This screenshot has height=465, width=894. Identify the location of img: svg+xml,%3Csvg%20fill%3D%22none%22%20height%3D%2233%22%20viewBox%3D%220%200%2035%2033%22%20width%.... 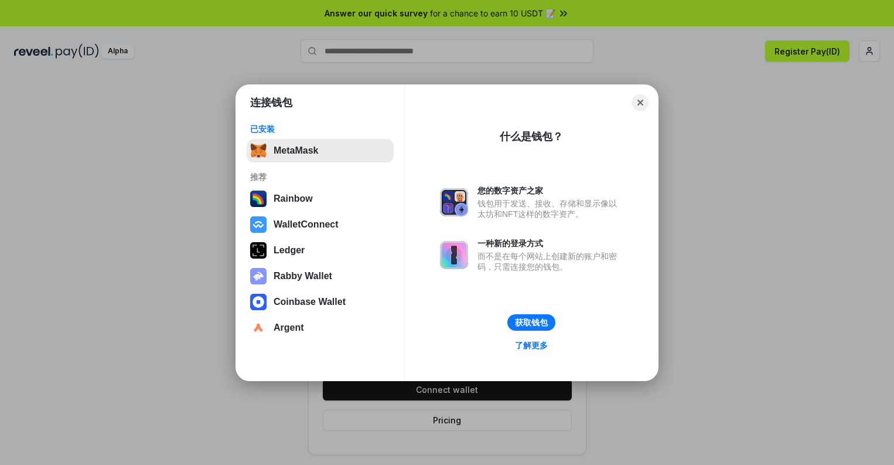
(258, 151).